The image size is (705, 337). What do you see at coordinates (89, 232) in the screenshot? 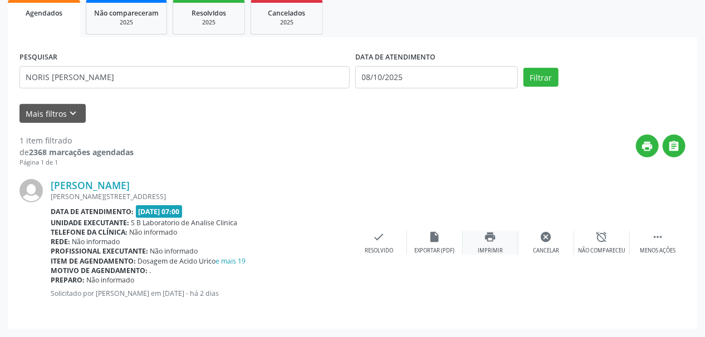
I see `b: Telefone da clínica:` at bounding box center [89, 232].